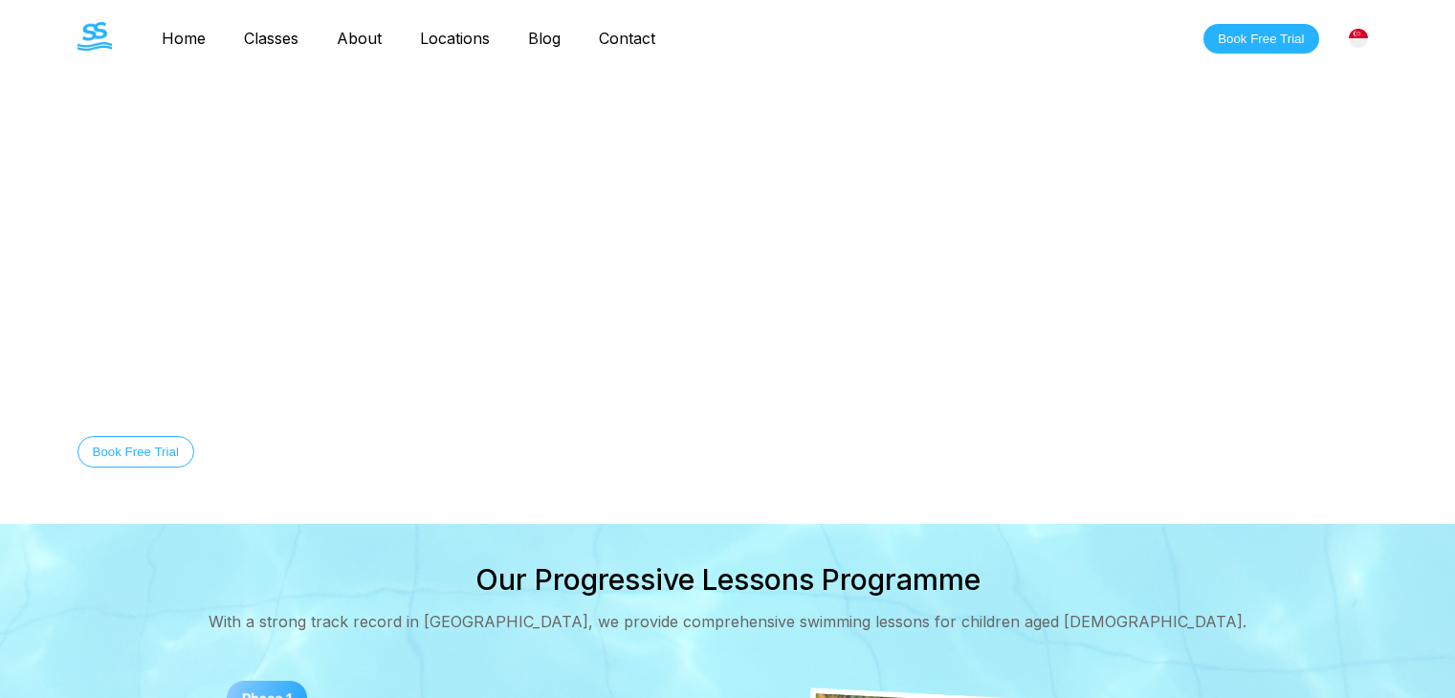 This screenshot has width=1455, height=698. I want to click on h2: Our Progressive Lessons Programme, so click(728, 580).